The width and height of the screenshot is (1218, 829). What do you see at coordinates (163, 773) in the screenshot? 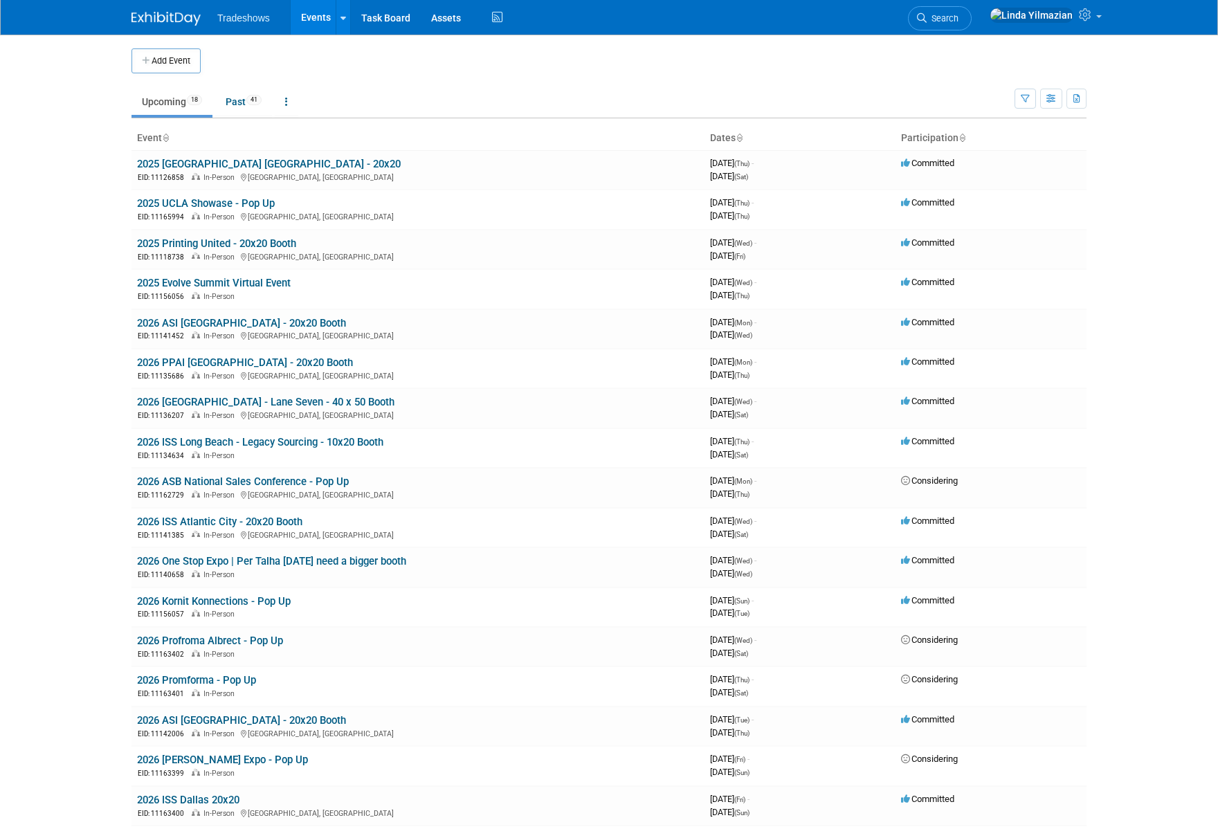
I see `span: EID: 11163399` at bounding box center [163, 773].